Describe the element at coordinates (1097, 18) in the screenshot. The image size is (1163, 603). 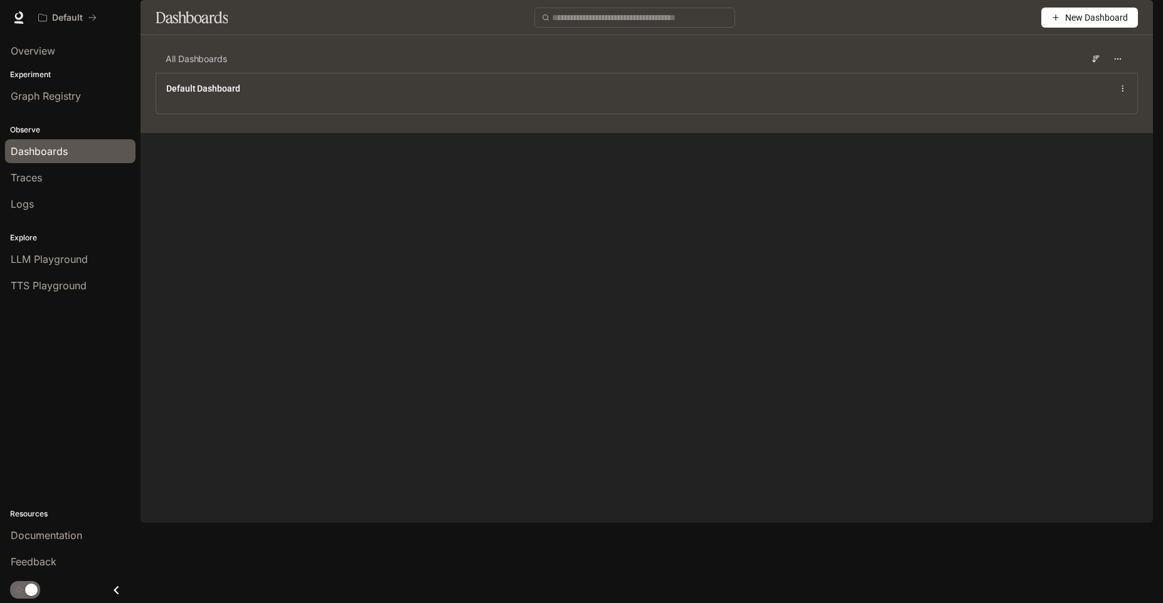
I see `span: New Dashboard` at that location.